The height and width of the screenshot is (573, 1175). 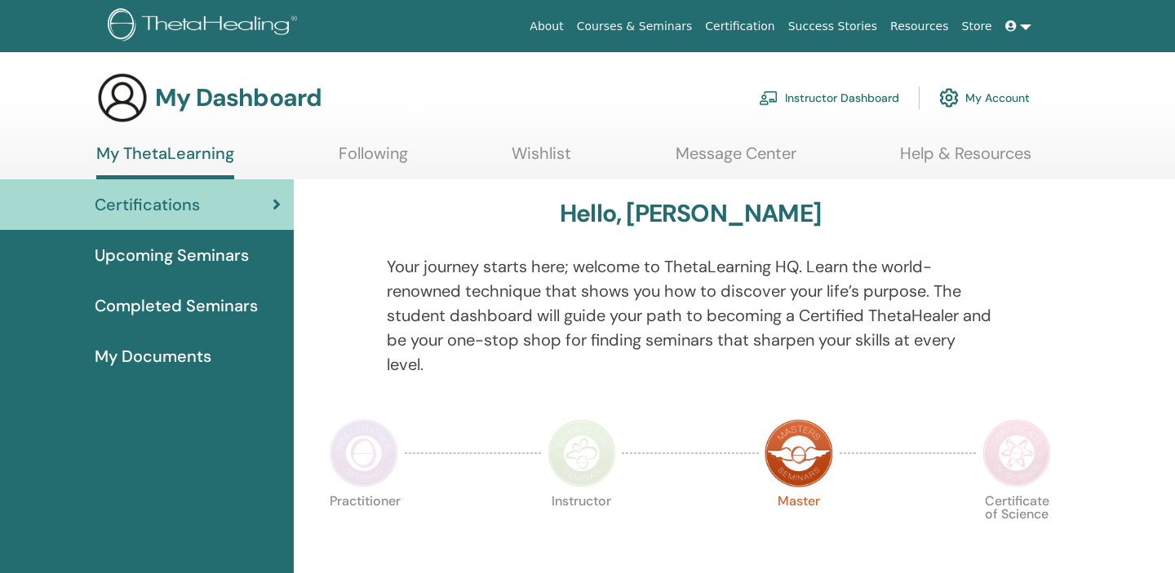 I want to click on img: generic-user-icon.jpg, so click(x=122, y=98).